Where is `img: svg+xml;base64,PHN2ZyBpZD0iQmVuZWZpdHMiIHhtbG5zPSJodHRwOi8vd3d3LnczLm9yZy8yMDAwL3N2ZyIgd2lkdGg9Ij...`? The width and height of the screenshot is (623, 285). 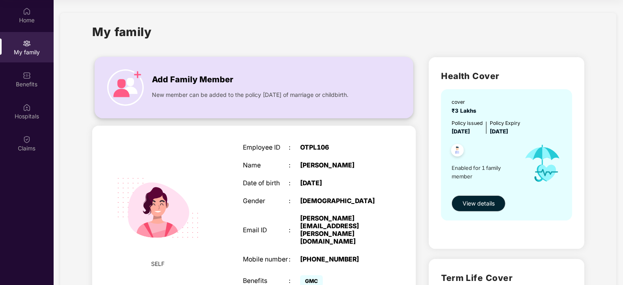 img: svg+xml;base64,PHN2ZyBpZD0iQmVuZWZpdHMiIHhtbG5zPSJodHRwOi8vd3d3LnczLm9yZy8yMDAwL3N2ZyIgd2lkdGg9Ij... is located at coordinates (27, 75).